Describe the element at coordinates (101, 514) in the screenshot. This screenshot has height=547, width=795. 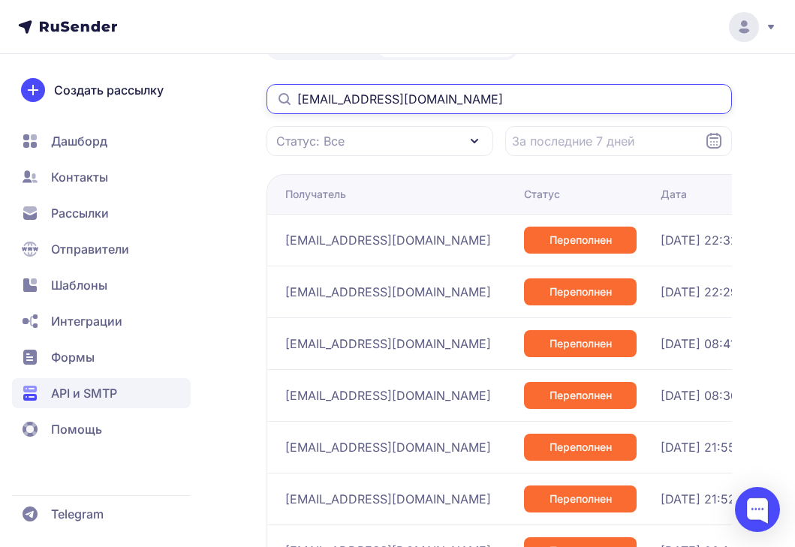
I see `a: Telegram` at that location.